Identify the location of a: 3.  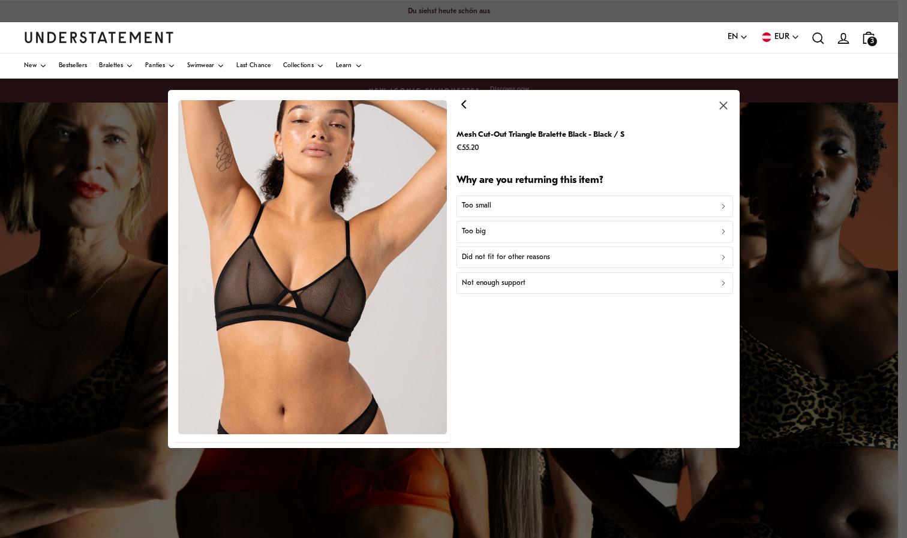
(868, 37).